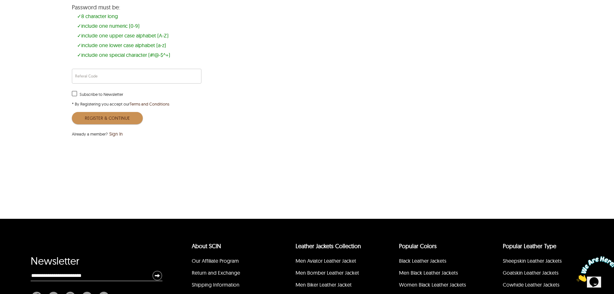 The height and width of the screenshot is (294, 614). What do you see at coordinates (149, 104) in the screenshot?
I see `a: Terms and Conditions` at bounding box center [149, 104].